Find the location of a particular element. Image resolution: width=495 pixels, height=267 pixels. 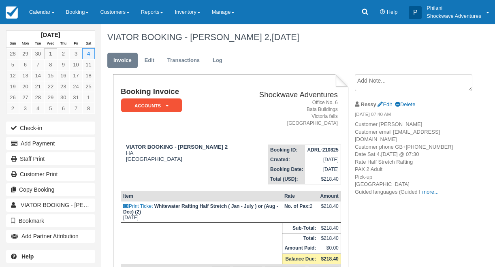

a: 14 is located at coordinates (38, 75).